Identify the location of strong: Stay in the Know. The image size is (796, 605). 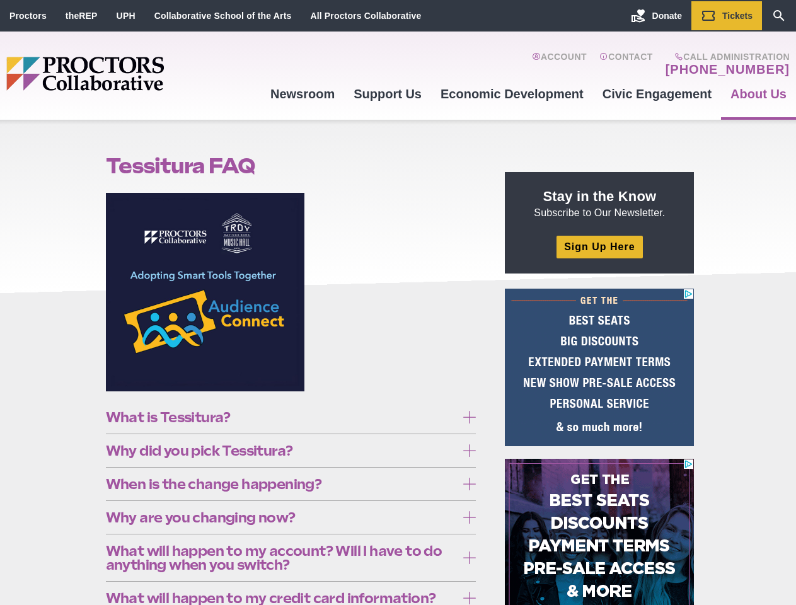
(600, 196).